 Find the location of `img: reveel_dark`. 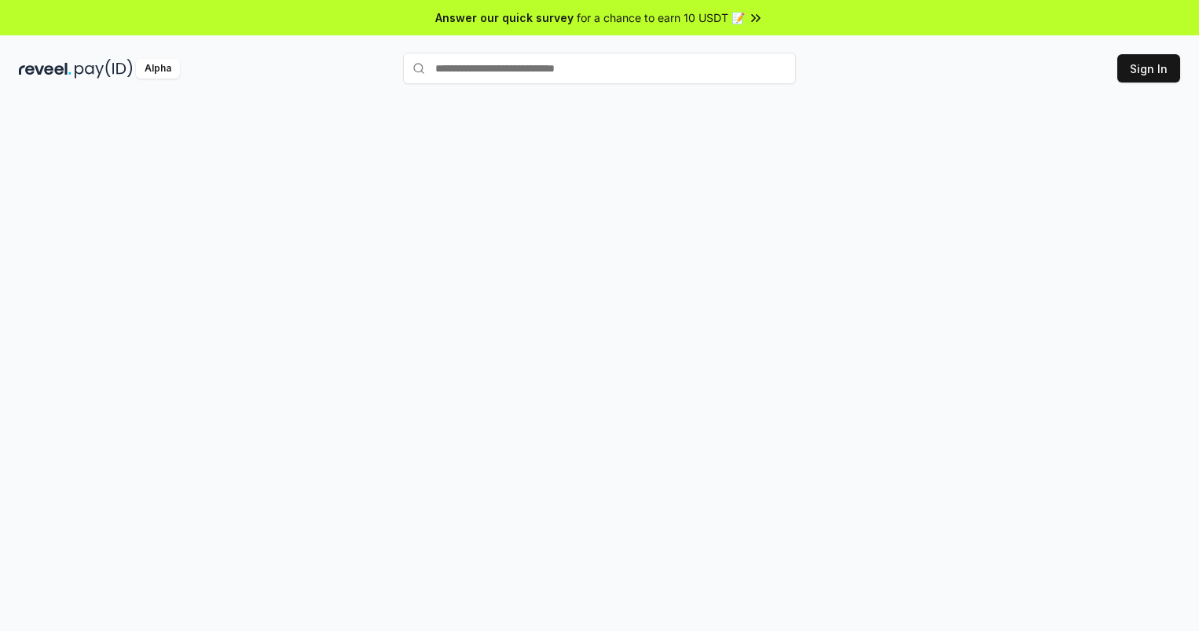

img: reveel_dark is located at coordinates (45, 68).